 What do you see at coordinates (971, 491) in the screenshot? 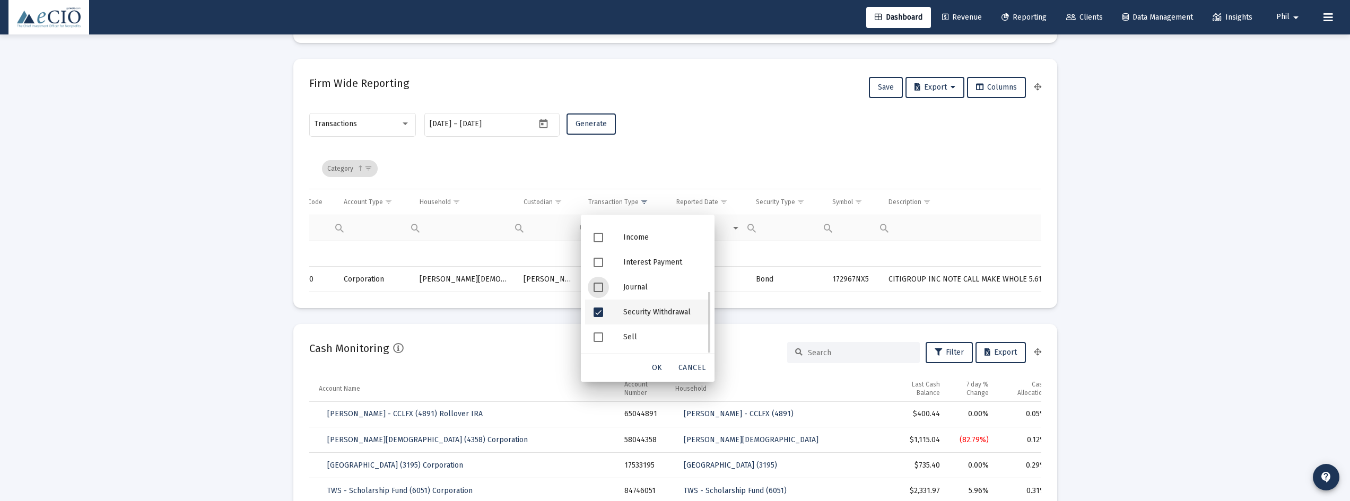
I see `div: 5.96%` at bounding box center [971, 491].